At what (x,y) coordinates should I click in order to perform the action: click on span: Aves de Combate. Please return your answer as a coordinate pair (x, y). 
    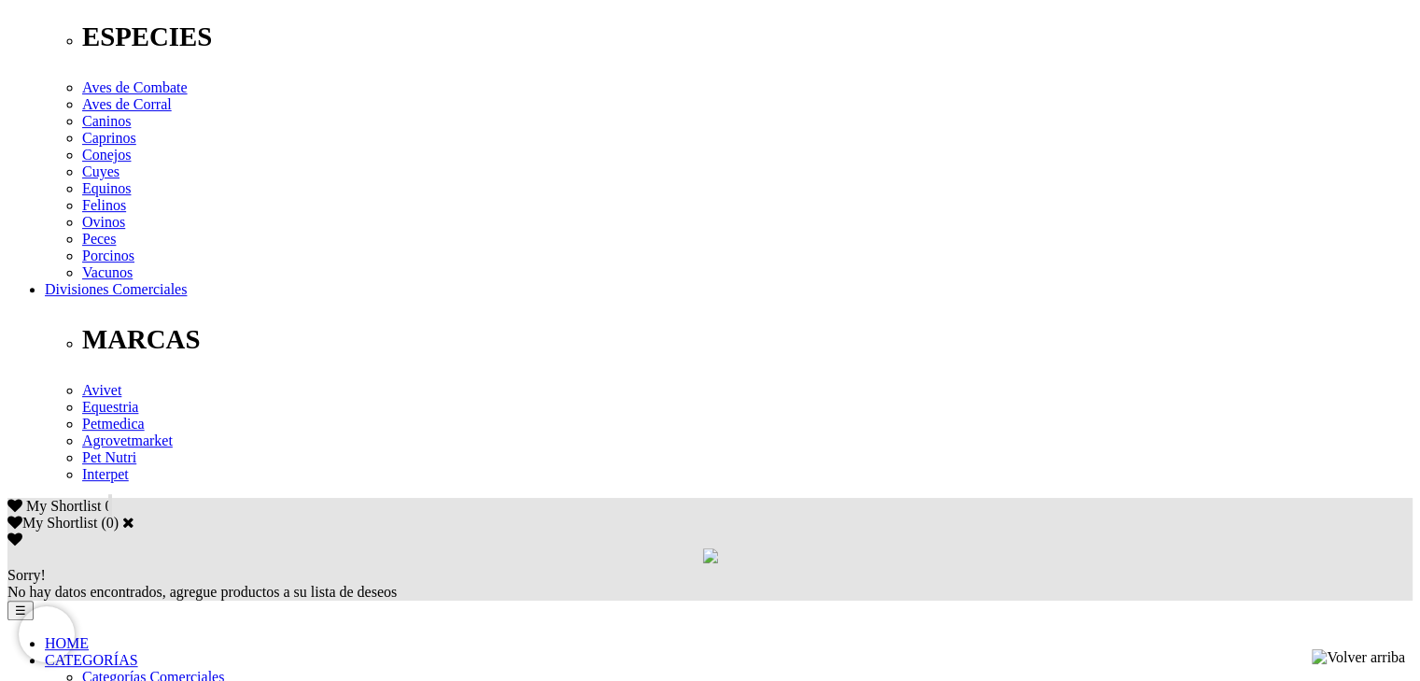
    Looking at the image, I should click on (134, 87).